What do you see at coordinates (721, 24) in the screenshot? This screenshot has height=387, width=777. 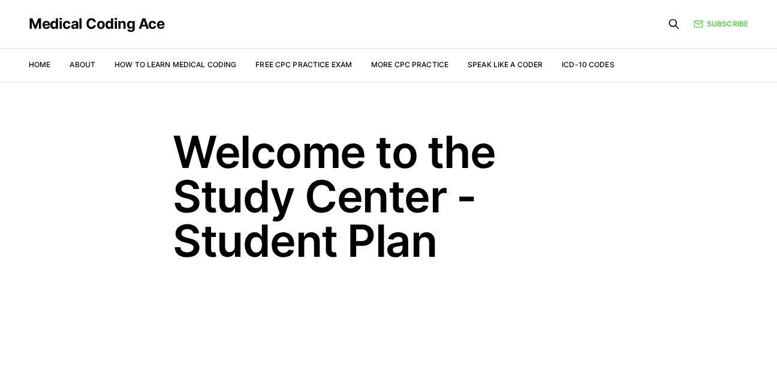 I see `a: Subscribe` at bounding box center [721, 24].